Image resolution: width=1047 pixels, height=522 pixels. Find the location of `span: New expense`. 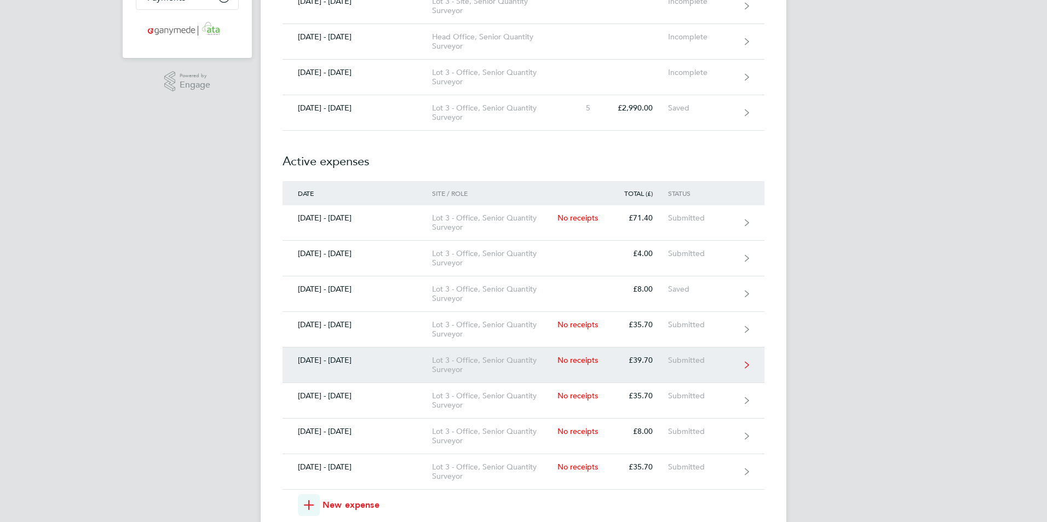

span: New expense is located at coordinates (351, 505).